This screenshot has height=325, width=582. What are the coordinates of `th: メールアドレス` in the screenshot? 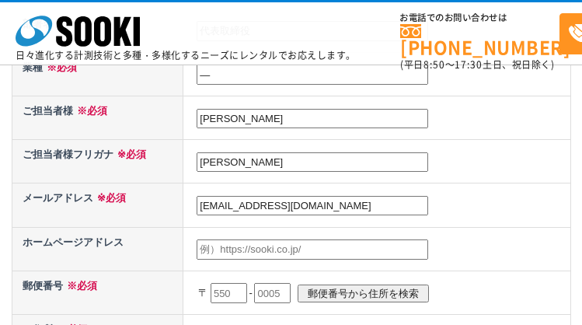 It's located at (97, 205).